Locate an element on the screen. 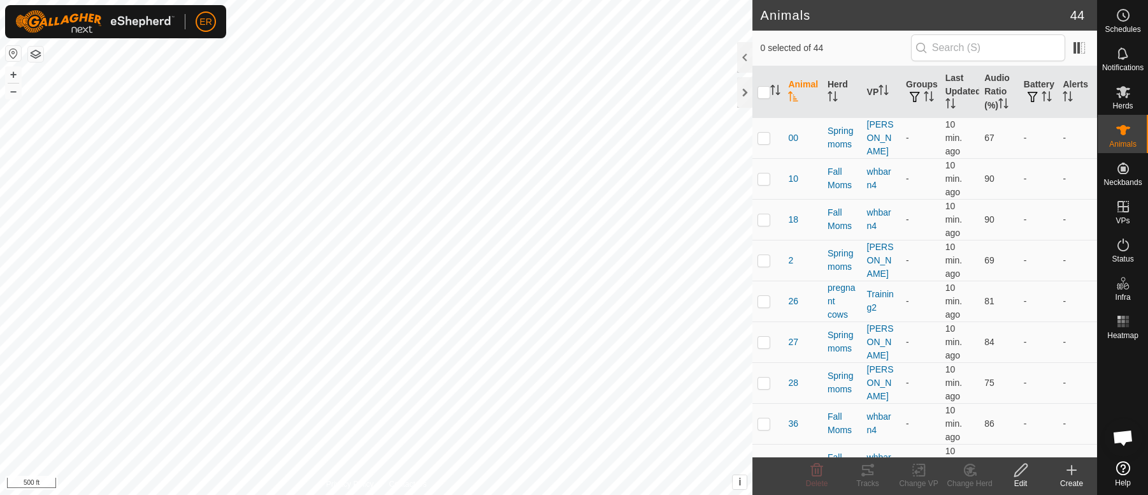  span: Herds is located at coordinates (1123, 106).